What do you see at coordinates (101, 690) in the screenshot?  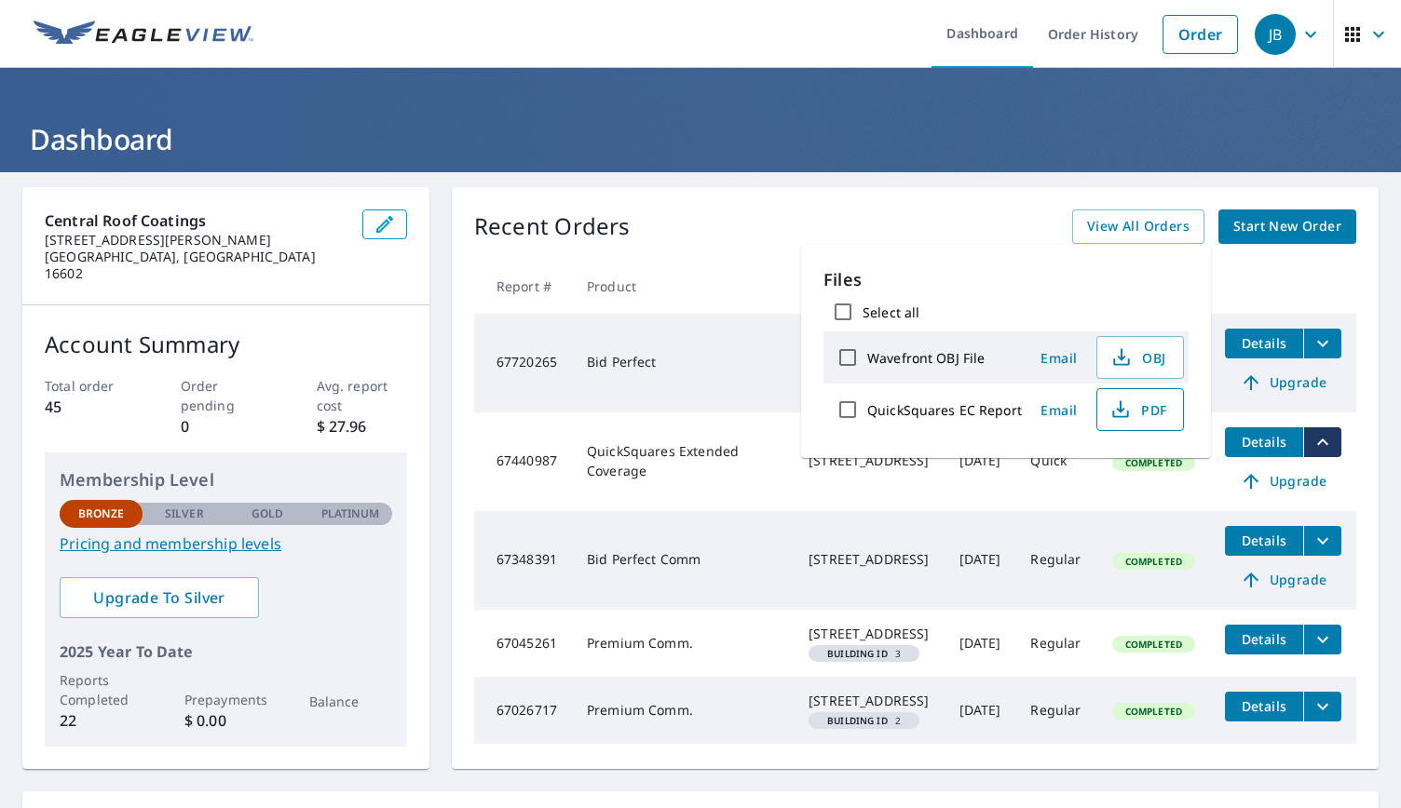 I see `p: Reports Completed` at bounding box center [101, 690].